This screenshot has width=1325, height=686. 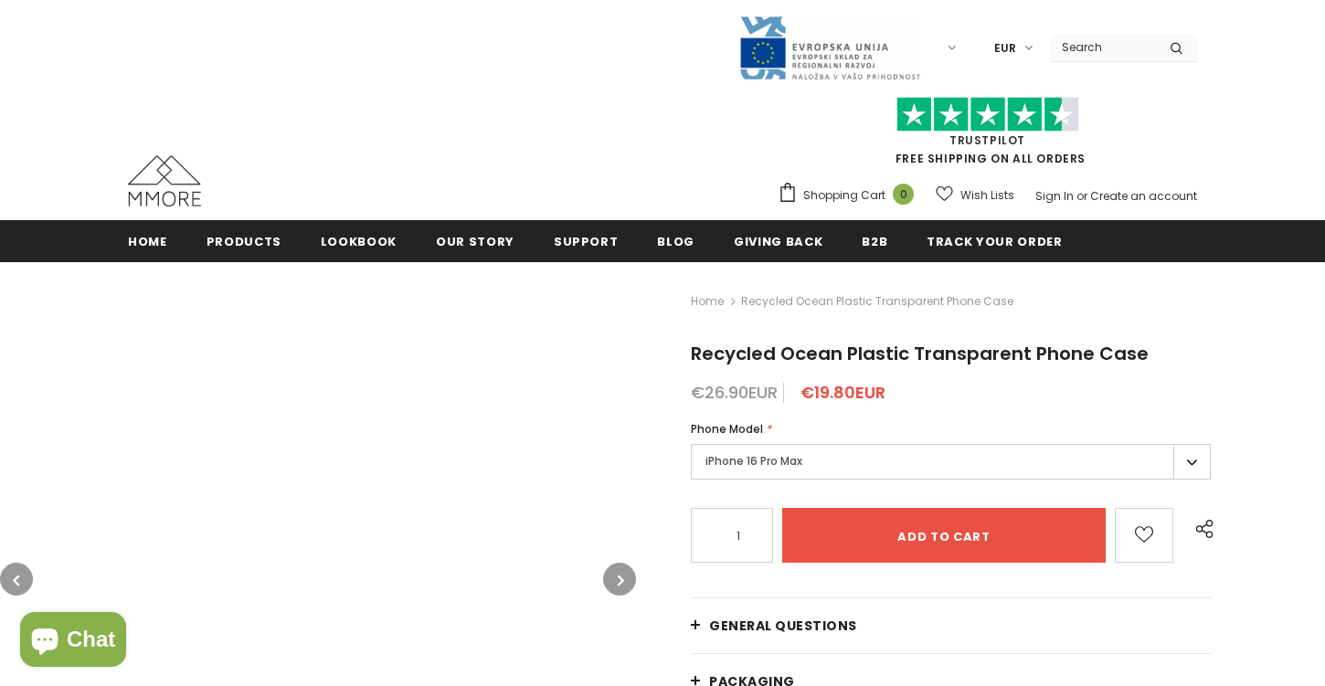 What do you see at coordinates (875, 241) in the screenshot?
I see `span: B2B` at bounding box center [875, 241].